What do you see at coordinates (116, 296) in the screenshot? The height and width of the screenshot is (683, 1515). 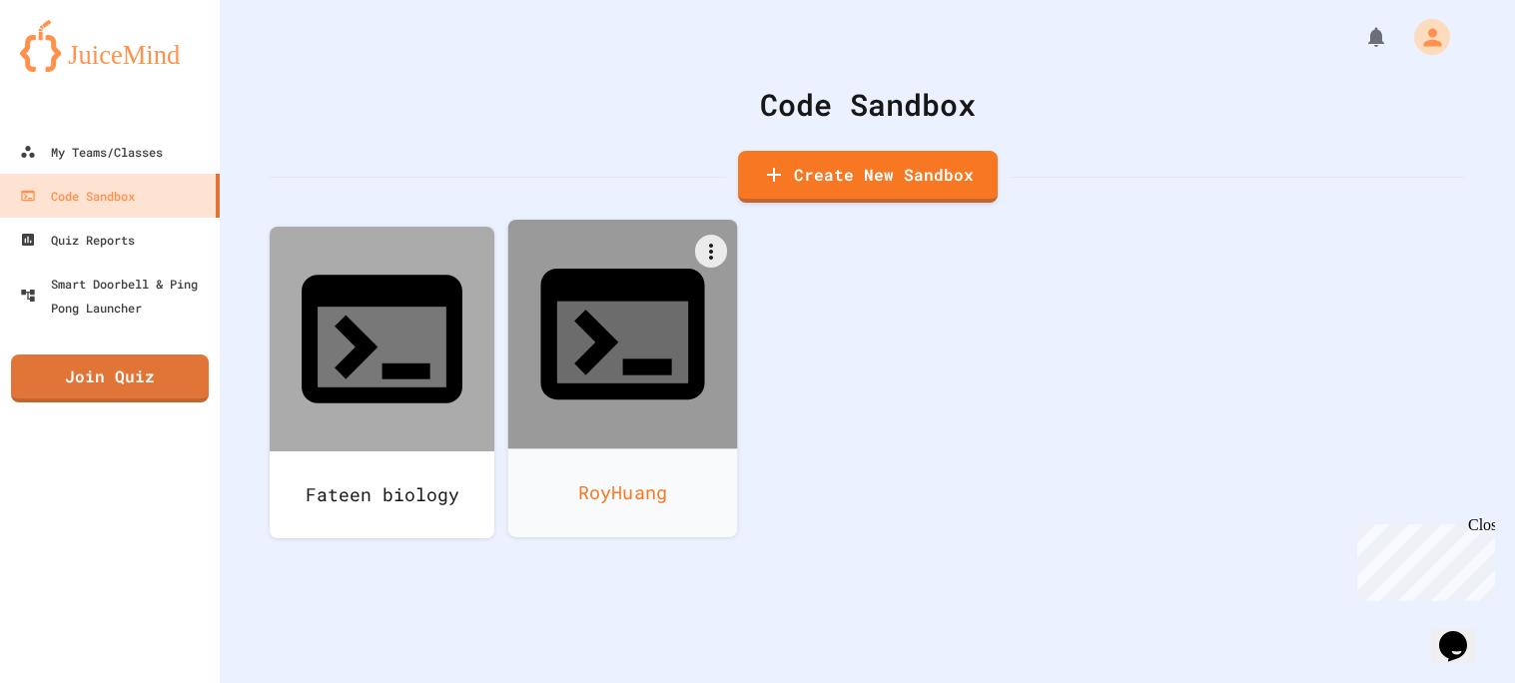 I see `div: Smart Doorbell & Ping Pong Launcher` at bounding box center [116, 296].